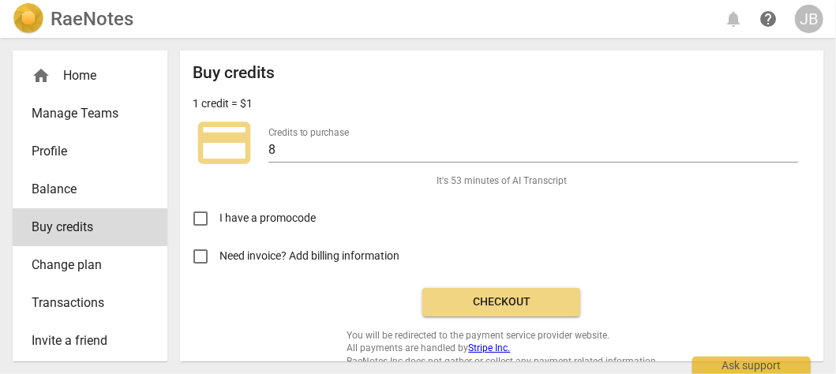 Image resolution: width=836 pixels, height=374 pixels. Describe the element at coordinates (810, 19) in the screenshot. I see `div: JB` at that location.